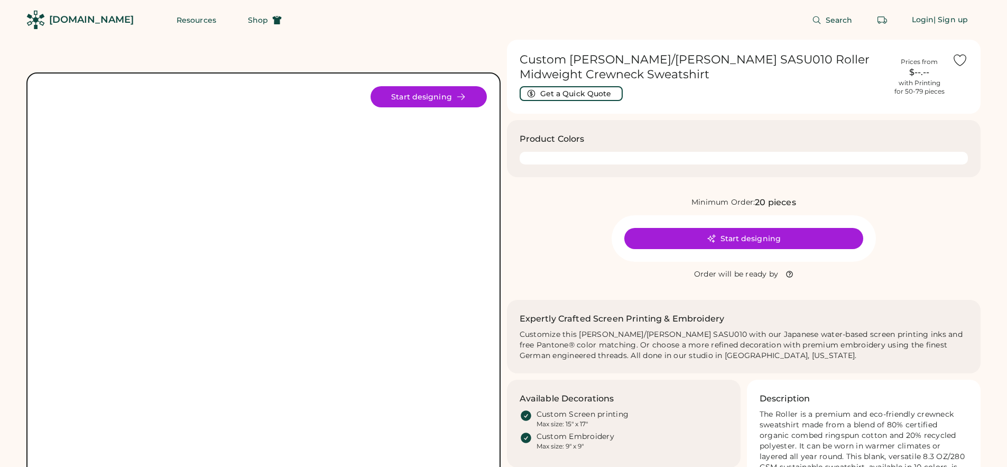 This screenshot has width=1007, height=467. What do you see at coordinates (562, 424) in the screenshot?
I see `div: Max size: 15" x 17"` at bounding box center [562, 424].